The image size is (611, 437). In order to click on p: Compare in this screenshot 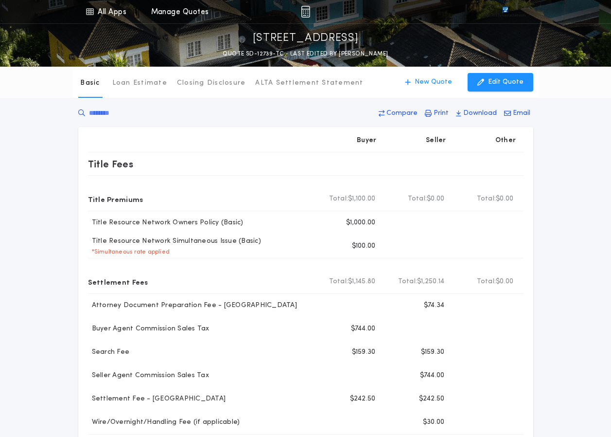, I will do `click(402, 113)`.